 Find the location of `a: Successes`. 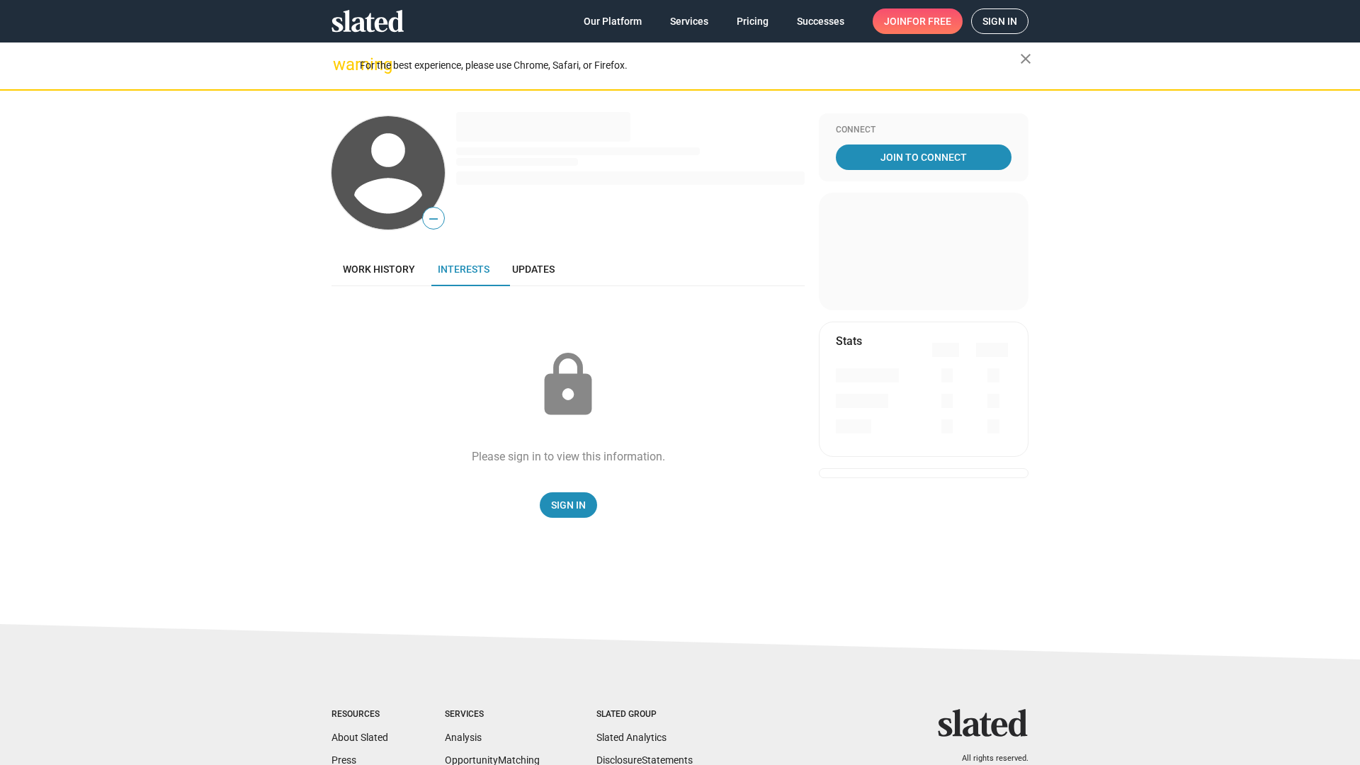

a: Successes is located at coordinates (820, 21).